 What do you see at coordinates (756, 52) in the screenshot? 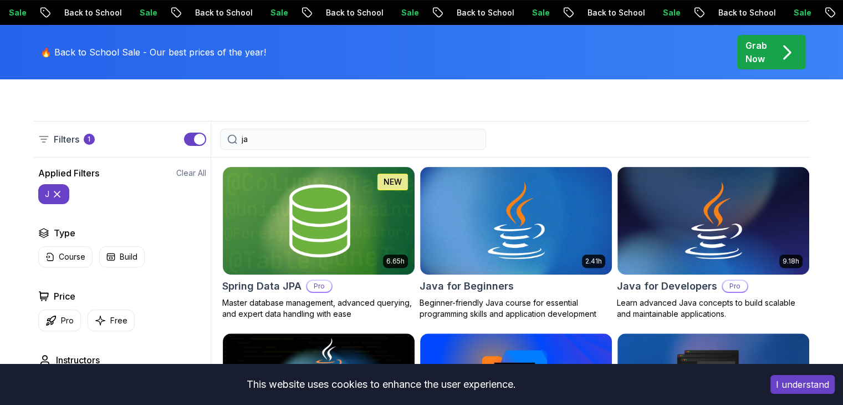
I see `p: Grab Now` at bounding box center [756, 52].